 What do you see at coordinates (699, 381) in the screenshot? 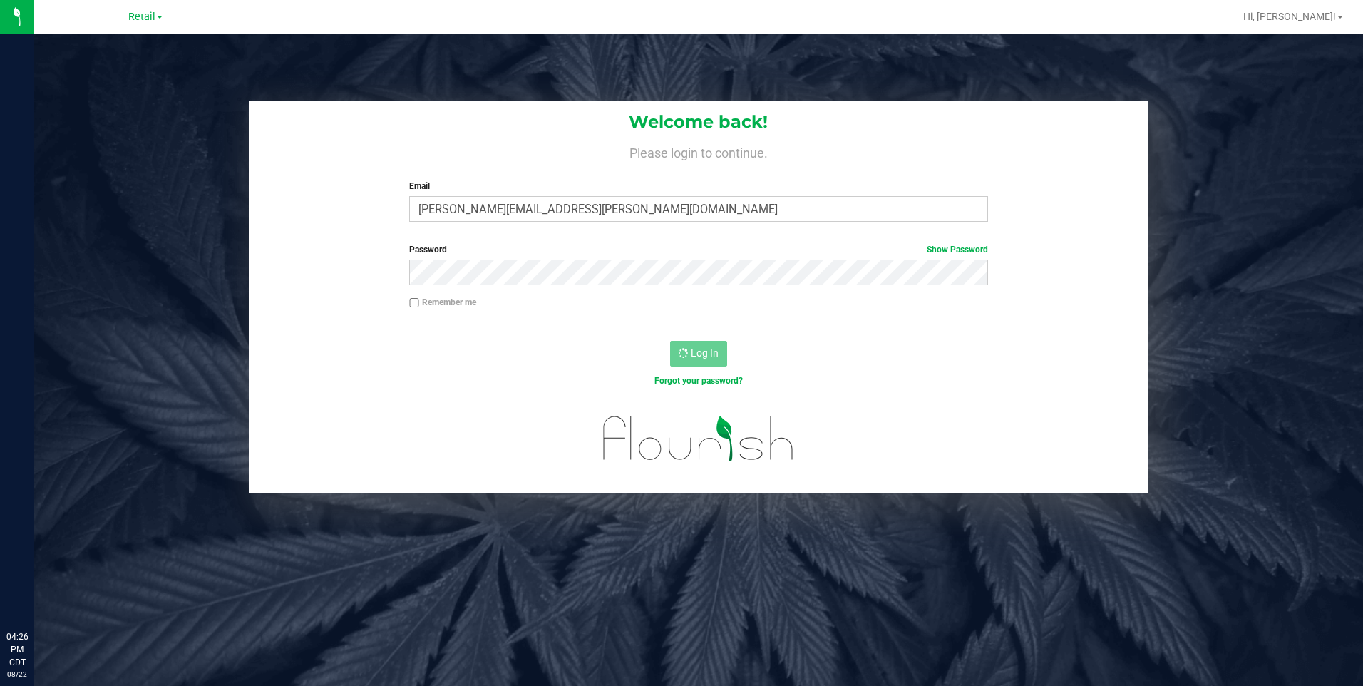
I see `a: Forgot your password?` at bounding box center [699, 381].